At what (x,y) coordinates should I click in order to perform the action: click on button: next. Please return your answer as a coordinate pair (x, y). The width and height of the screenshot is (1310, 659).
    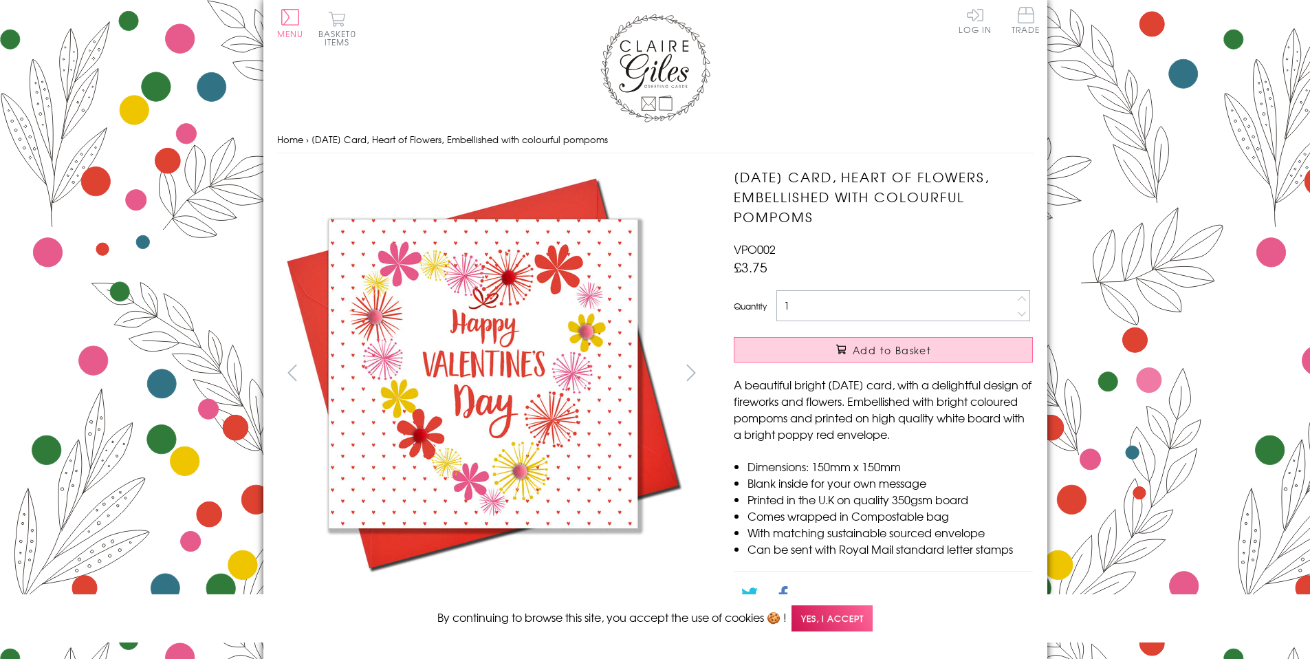
    Looking at the image, I should click on (690, 372).